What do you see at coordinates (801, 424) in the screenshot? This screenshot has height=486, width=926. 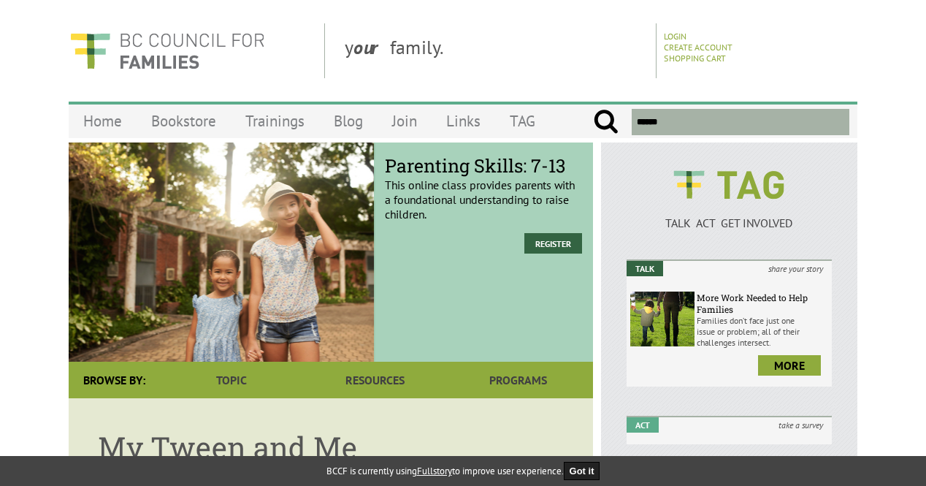 I see `i: take a survey` at bounding box center [801, 424].